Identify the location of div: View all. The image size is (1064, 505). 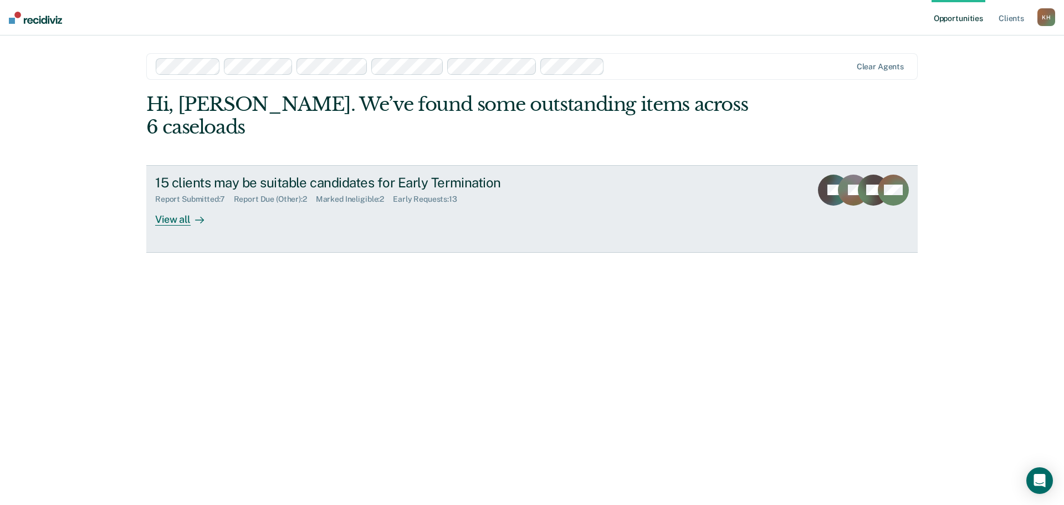
(186, 214).